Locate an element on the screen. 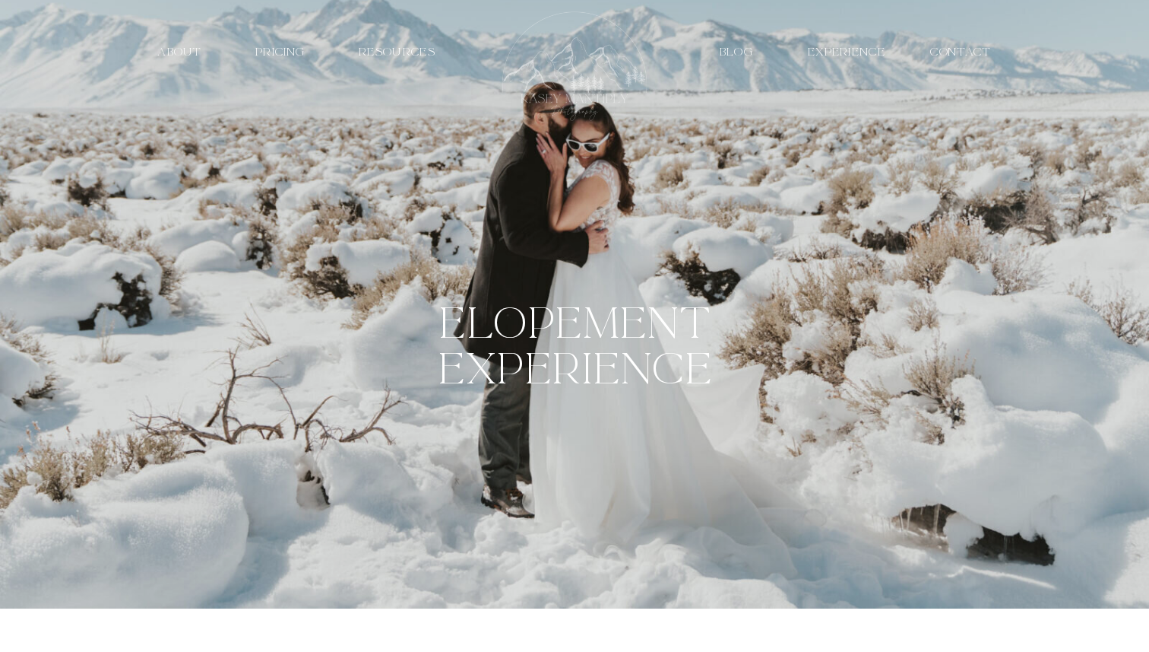 The image size is (1149, 652). nav: PRICING is located at coordinates (280, 52).